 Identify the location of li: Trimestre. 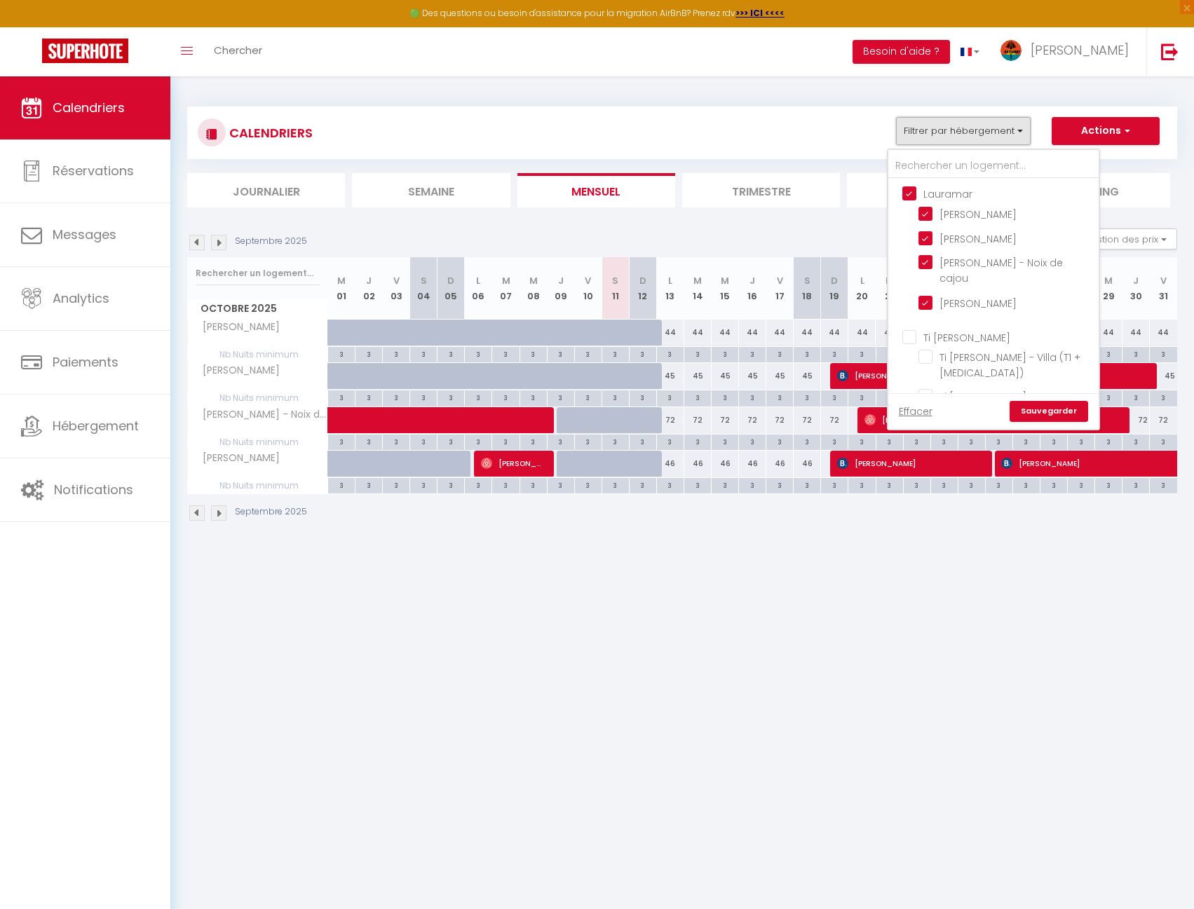
(761, 190).